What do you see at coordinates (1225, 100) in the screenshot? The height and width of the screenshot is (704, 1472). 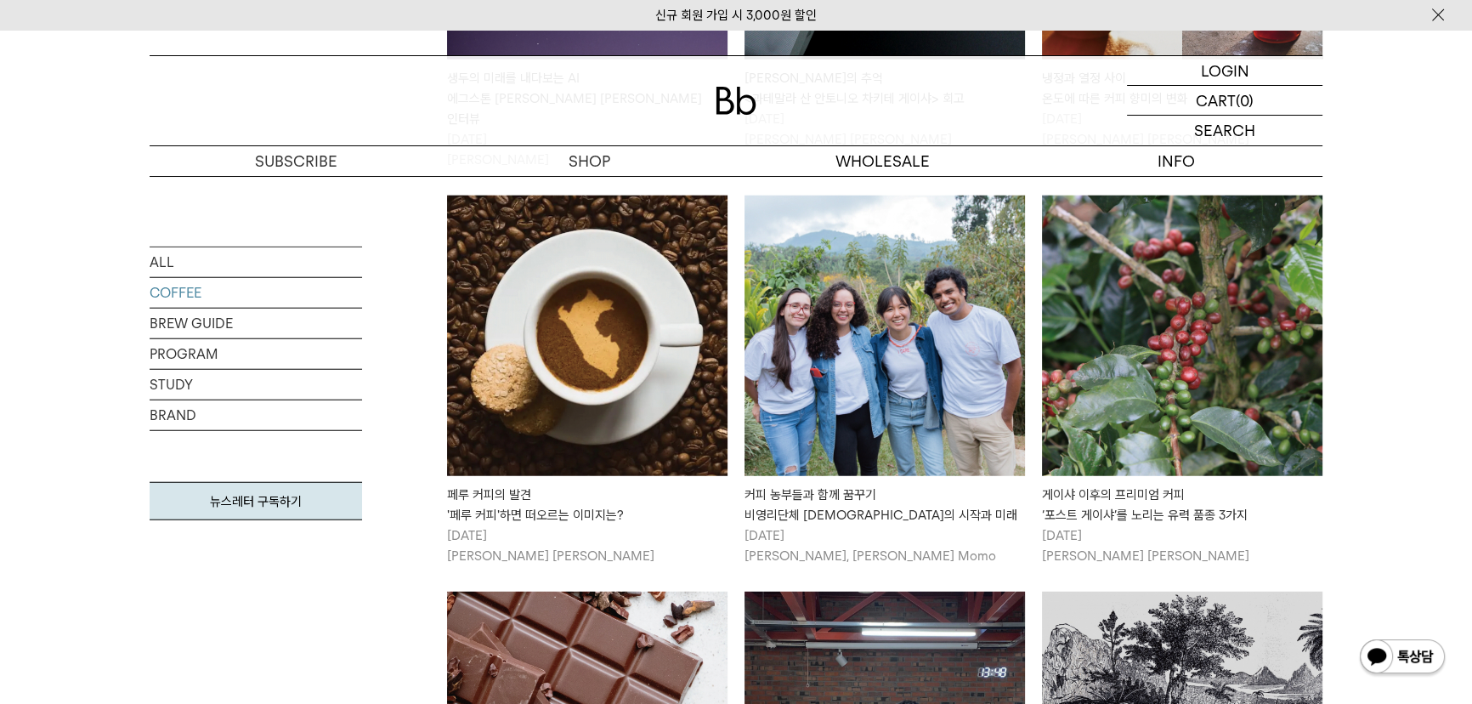 I see `a: CART (0)` at bounding box center [1225, 100].